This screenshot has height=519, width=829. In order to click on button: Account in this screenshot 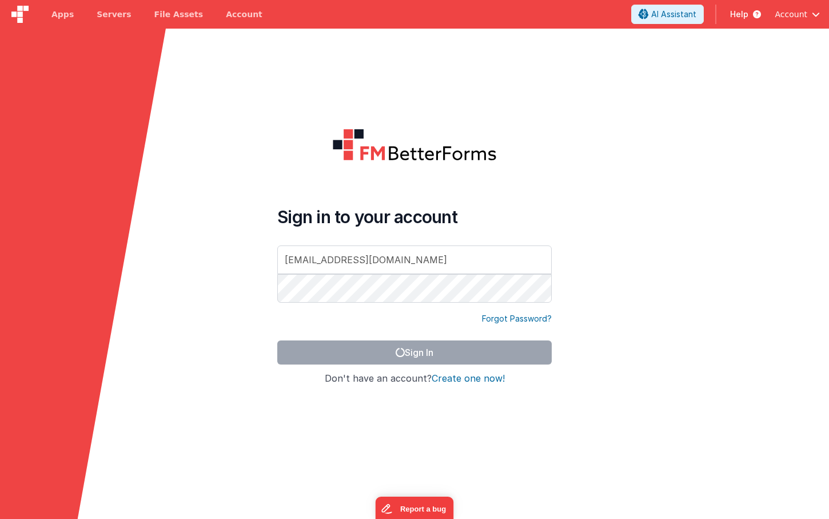, I will do `click(797, 14)`.